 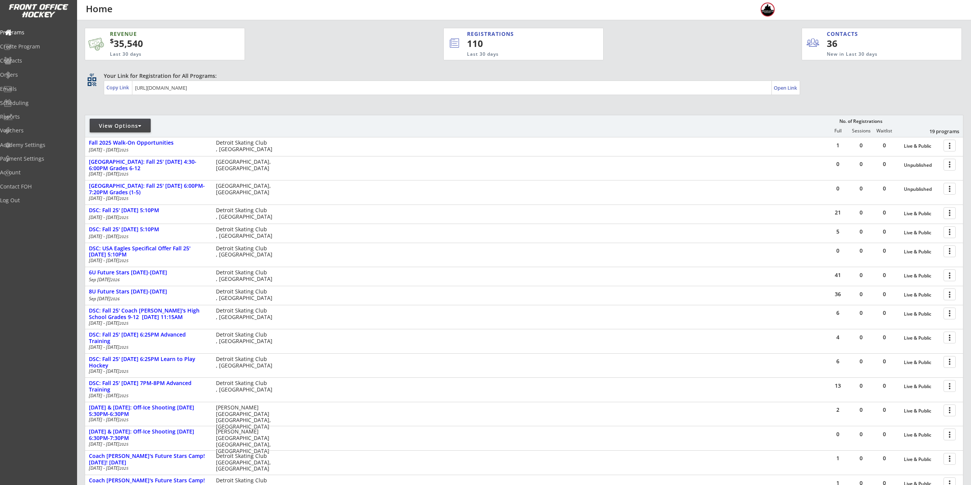 I want to click on div: Open Link, so click(x=785, y=88).